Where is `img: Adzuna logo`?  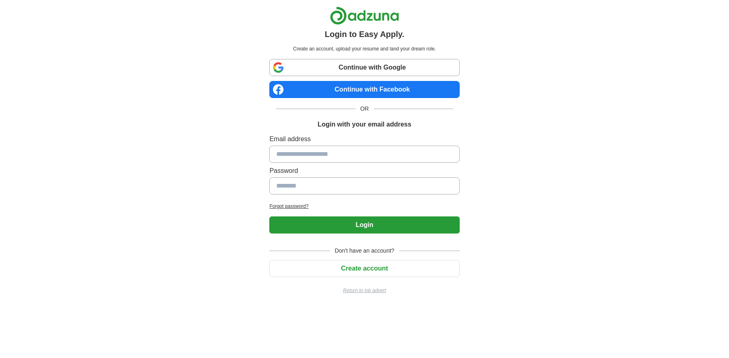 img: Adzuna logo is located at coordinates (365, 15).